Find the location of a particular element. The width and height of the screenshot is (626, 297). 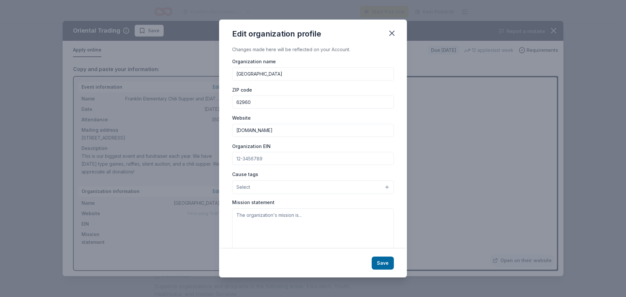

input: 12-3456789 is located at coordinates (313, 158).